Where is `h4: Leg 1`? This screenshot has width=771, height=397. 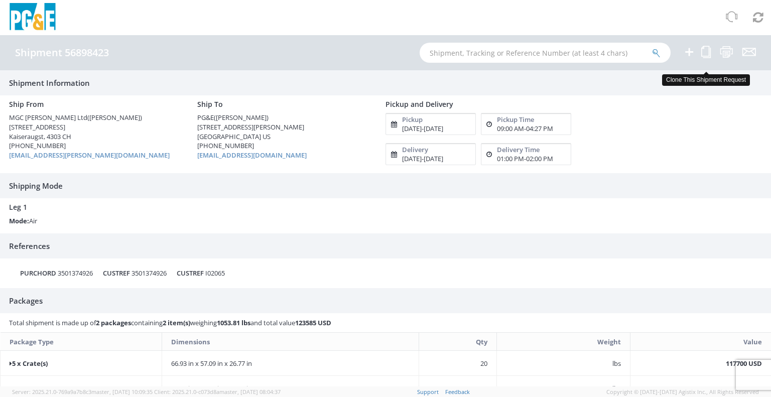 h4: Leg 1 is located at coordinates (386, 207).